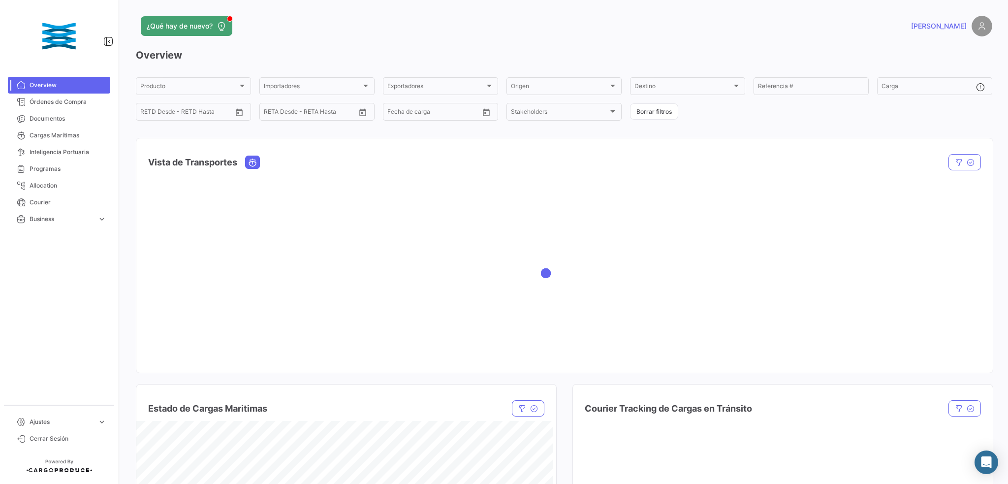 The width and height of the screenshot is (1008, 484). Describe the element at coordinates (982, 26) in the screenshot. I see `img: placeholder-user.png` at that location.